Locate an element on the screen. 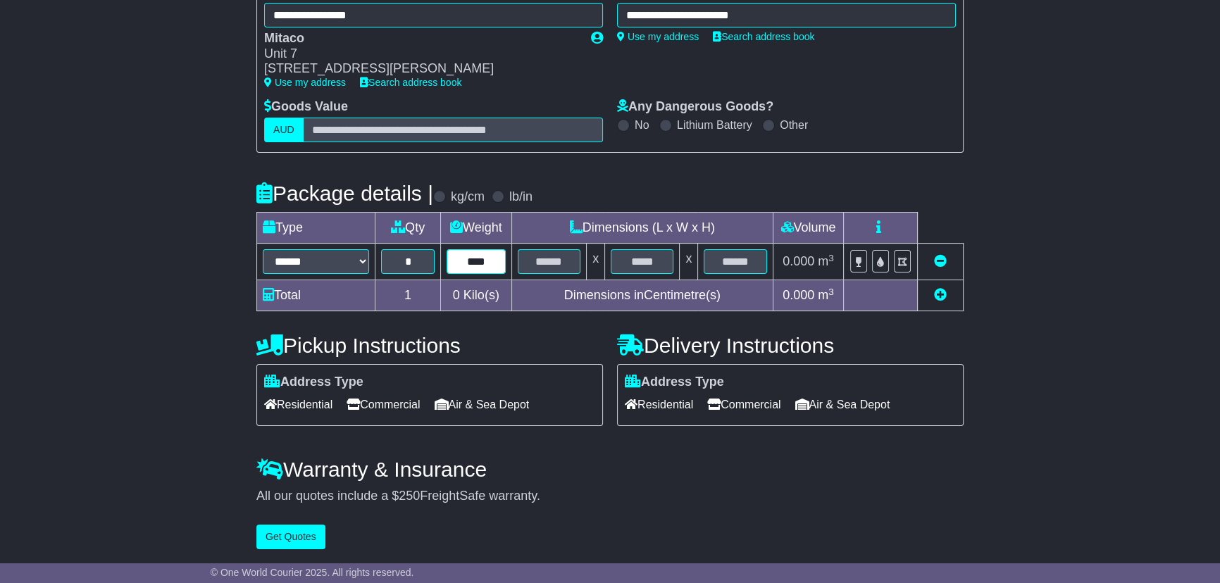 This screenshot has height=583, width=1220. div: Mitaco is located at coordinates (420, 39).